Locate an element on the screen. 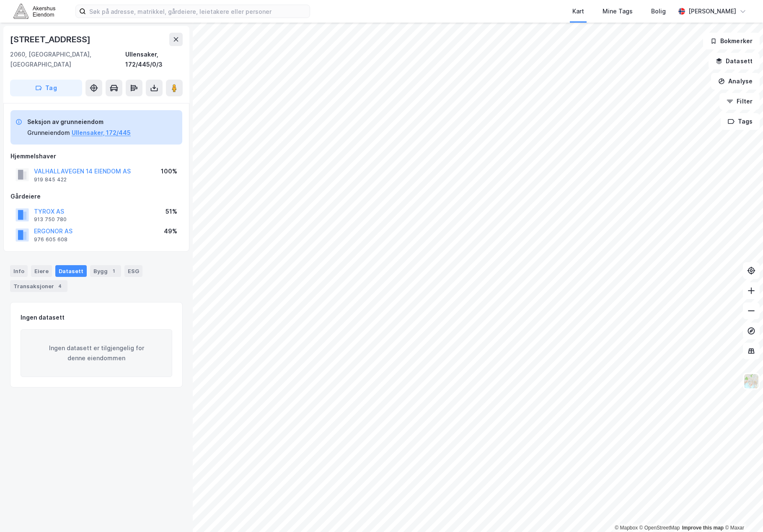 This screenshot has height=532, width=763. div: Seksjon av grunneiendom is located at coordinates (79, 122).